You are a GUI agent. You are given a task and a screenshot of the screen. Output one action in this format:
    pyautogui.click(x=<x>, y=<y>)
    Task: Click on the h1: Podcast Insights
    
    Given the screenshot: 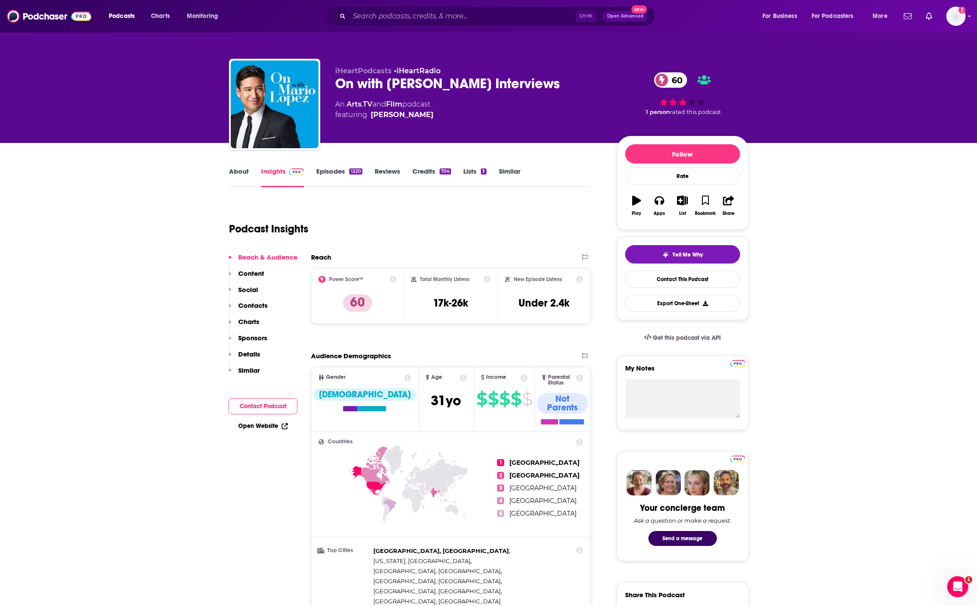 What is the action you would take?
    pyautogui.click(x=268, y=229)
    